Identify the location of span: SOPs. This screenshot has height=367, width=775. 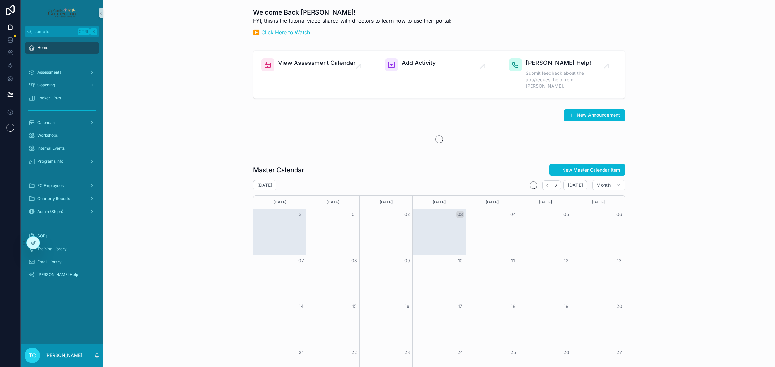
(42, 236).